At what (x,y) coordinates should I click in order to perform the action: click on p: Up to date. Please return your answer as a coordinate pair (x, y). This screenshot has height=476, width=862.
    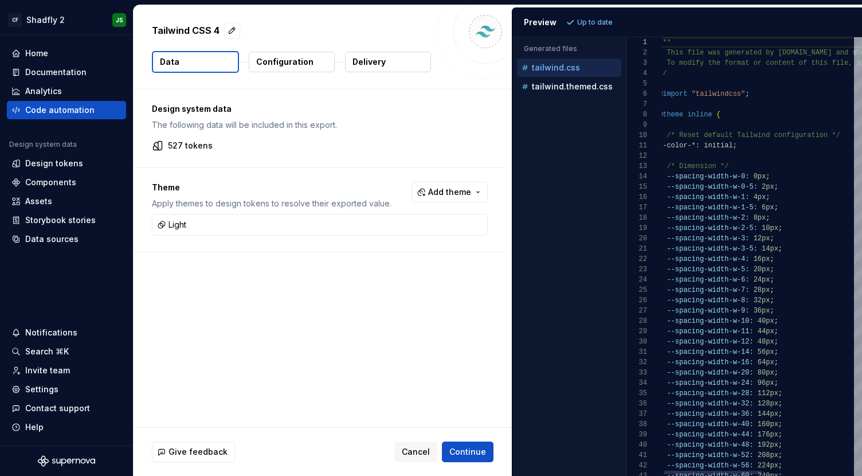
    Looking at the image, I should click on (595, 22).